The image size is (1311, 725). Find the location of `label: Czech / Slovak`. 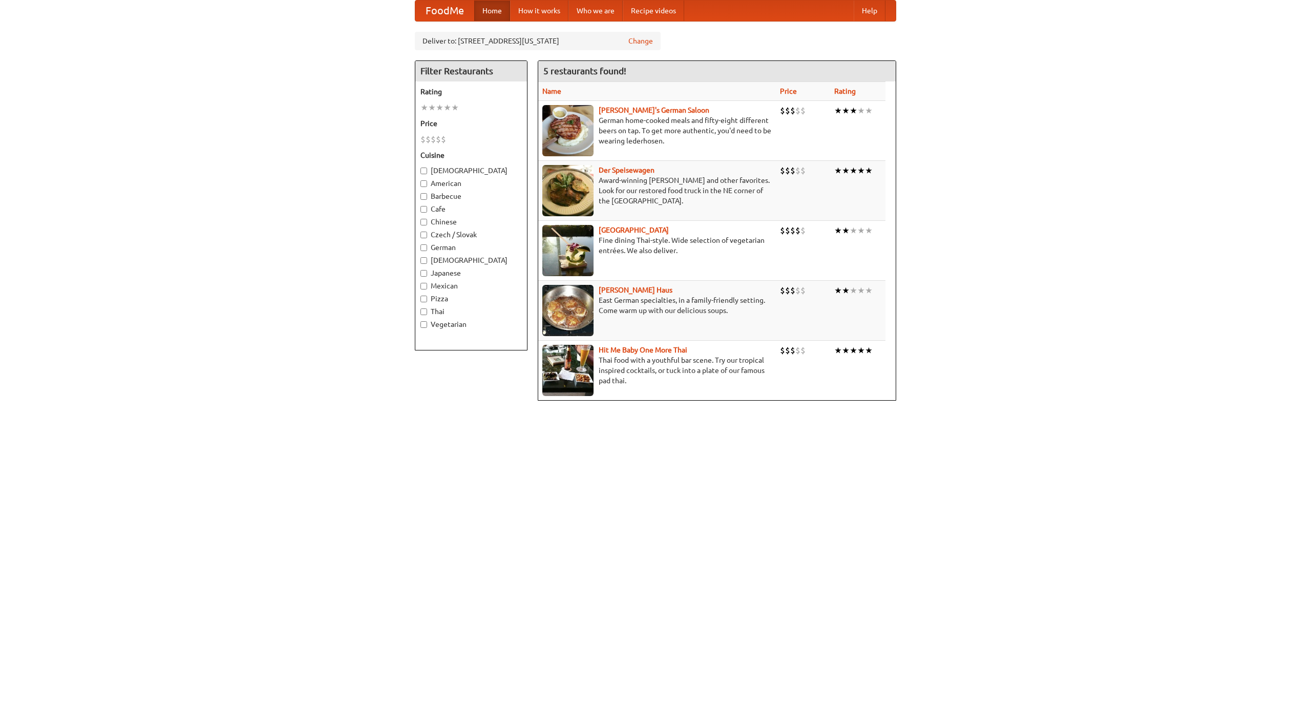

label: Czech / Slovak is located at coordinates (471, 235).